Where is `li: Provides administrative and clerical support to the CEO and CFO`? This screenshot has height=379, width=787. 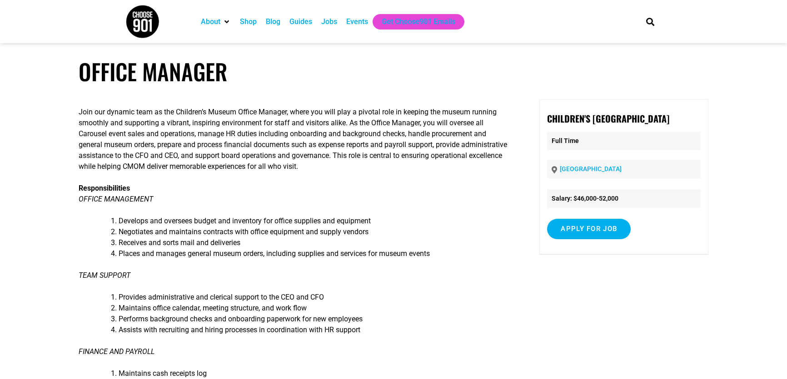 li: Provides administrative and clerical support to the CEO and CFO is located at coordinates (313, 297).